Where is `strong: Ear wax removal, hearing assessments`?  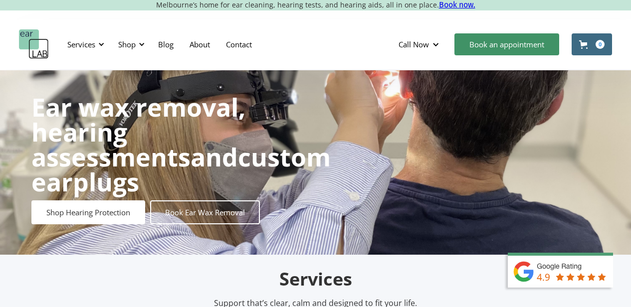 strong: Ear wax removal, hearing assessments is located at coordinates (138, 132).